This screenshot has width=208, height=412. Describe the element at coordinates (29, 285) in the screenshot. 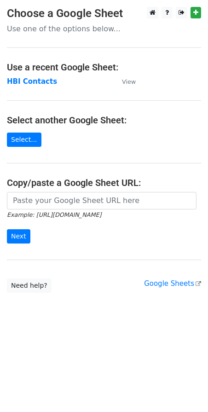

I see `a: Need help?` at that location.